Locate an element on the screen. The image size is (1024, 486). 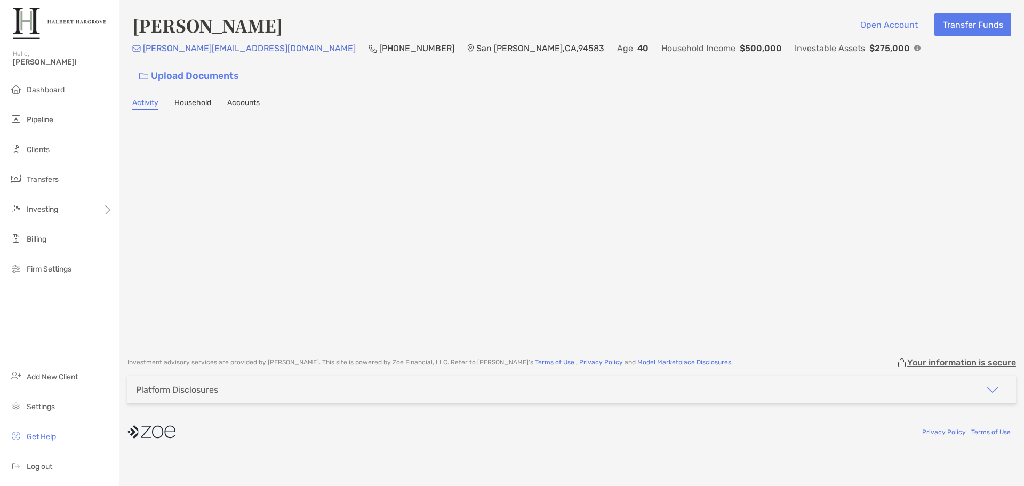
span: Firm Settings is located at coordinates (49, 269).